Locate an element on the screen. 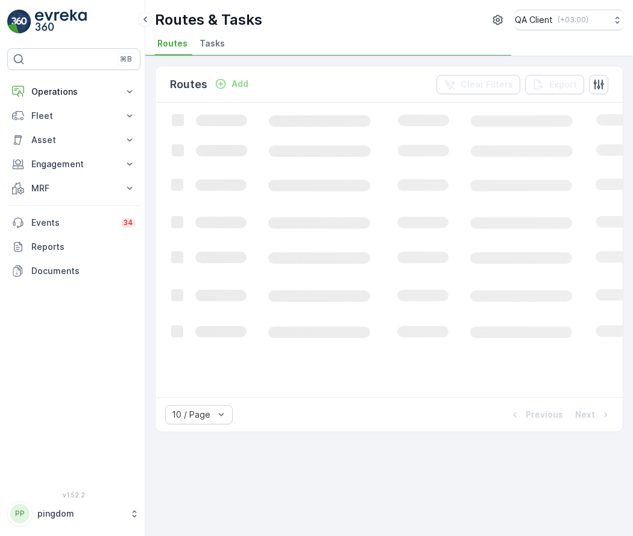 The height and width of the screenshot is (536, 633). span: Routes is located at coordinates (173, 43).